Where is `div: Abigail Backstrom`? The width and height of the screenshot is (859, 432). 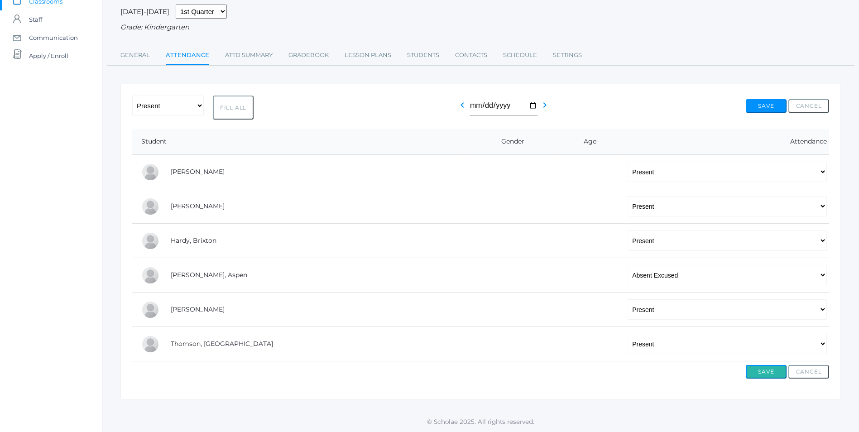
div: Abigail Backstrom is located at coordinates (150, 172).